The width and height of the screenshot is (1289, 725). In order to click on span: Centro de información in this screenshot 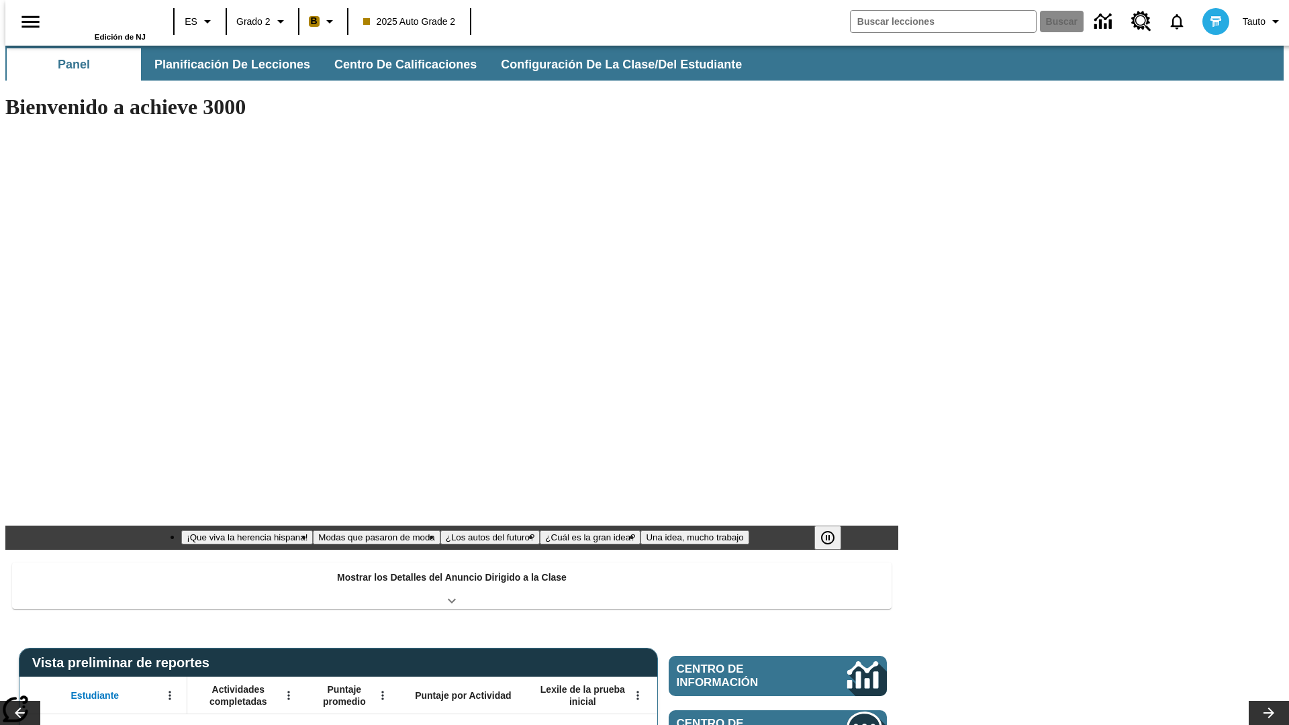, I will do `click(739, 676)`.